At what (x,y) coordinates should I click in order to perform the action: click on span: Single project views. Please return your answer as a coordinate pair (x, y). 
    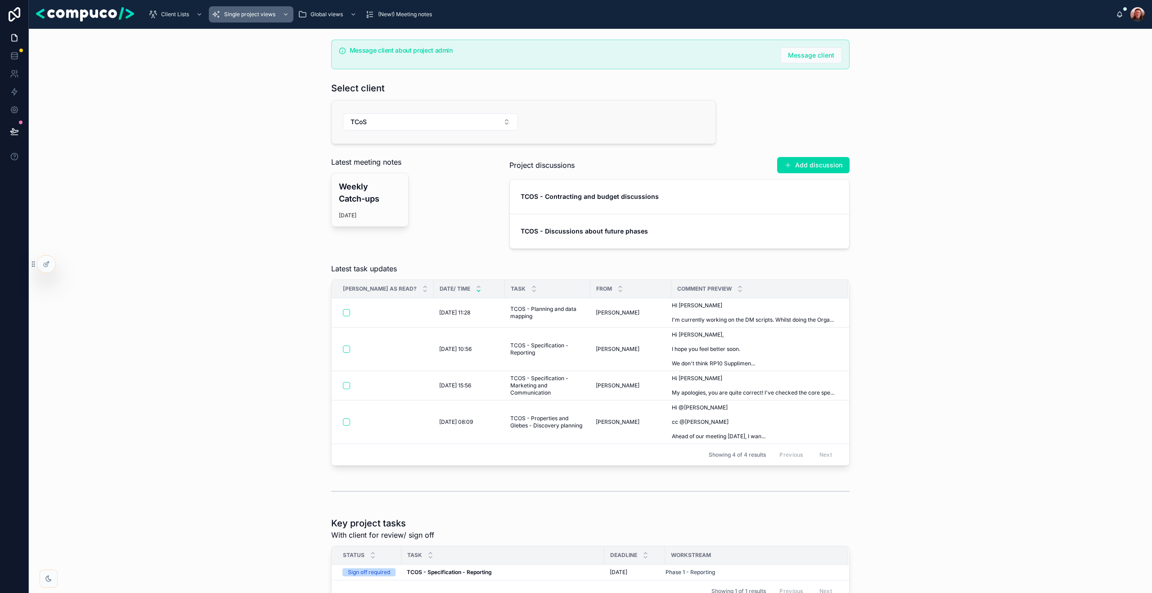
    Looking at the image, I should click on (250, 14).